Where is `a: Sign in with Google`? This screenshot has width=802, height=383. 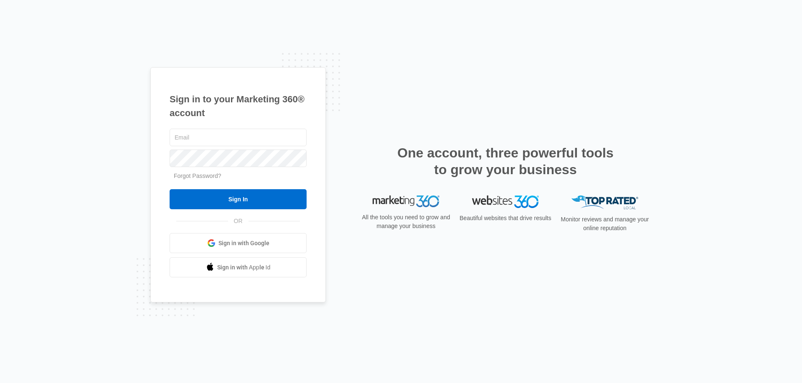 a: Sign in with Google is located at coordinates (238, 243).